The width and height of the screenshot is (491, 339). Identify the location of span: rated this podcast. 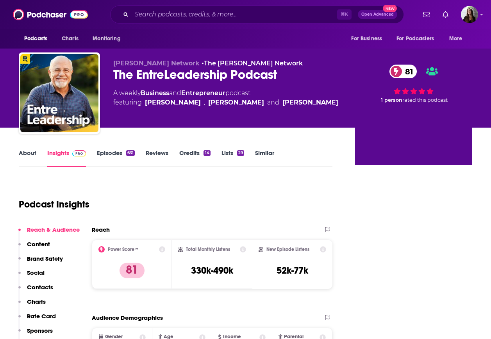
(425, 100).